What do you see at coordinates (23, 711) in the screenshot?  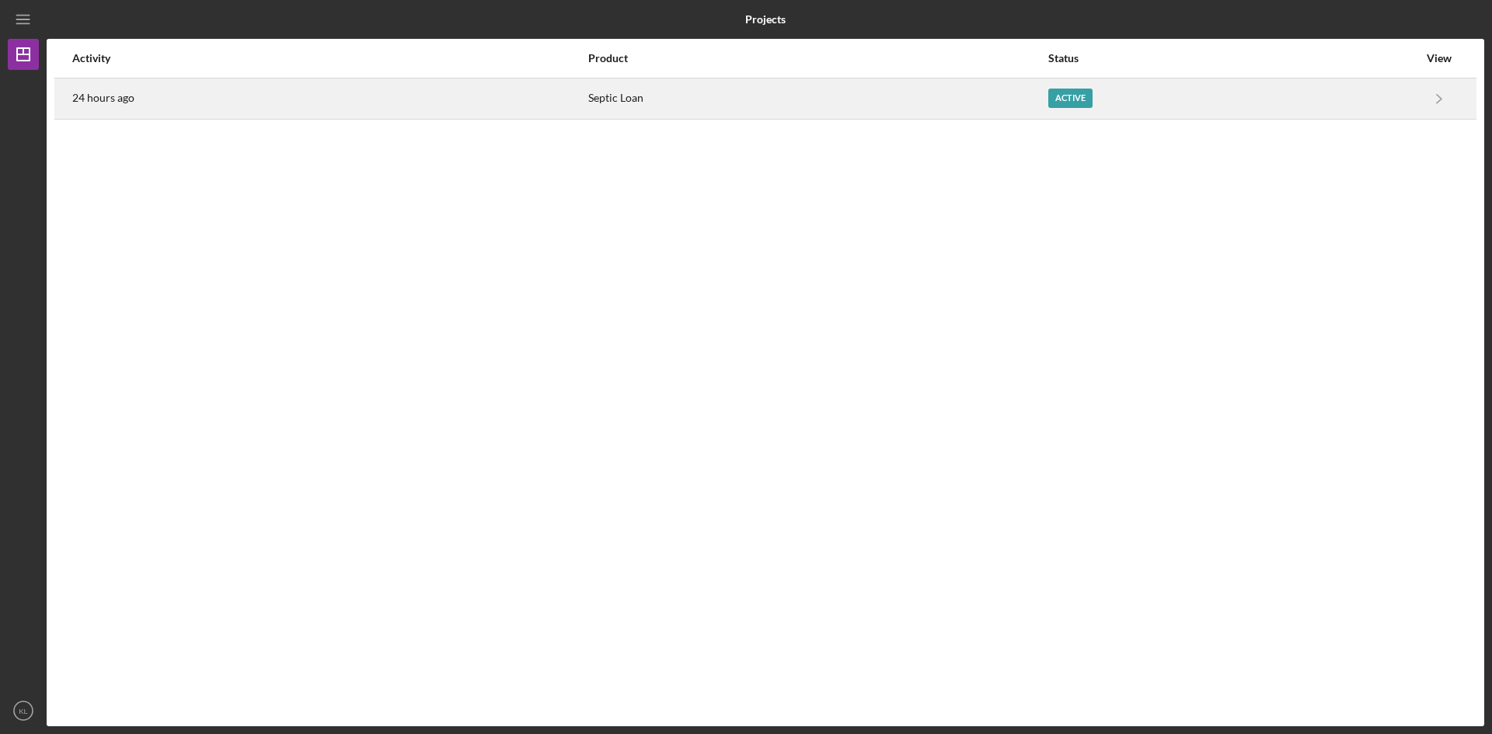 I see `button: KL` at bounding box center [23, 711].